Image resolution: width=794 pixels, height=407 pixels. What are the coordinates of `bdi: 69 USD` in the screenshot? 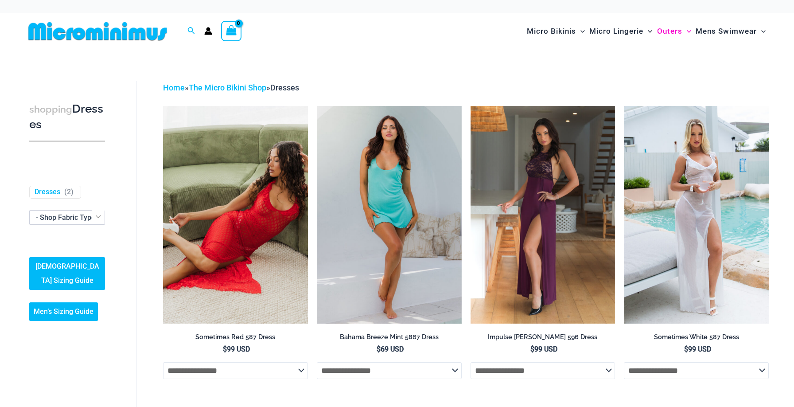 It's located at (390, 349).